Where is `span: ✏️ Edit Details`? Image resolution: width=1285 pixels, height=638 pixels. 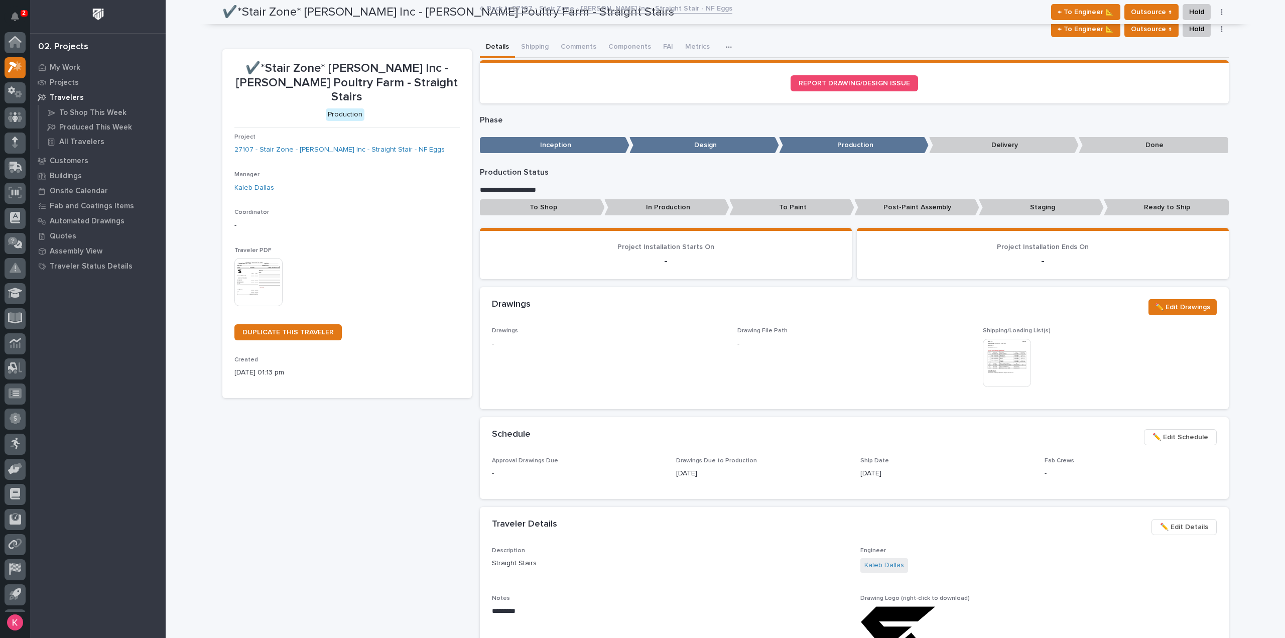
span: ✏️ Edit Details is located at coordinates (1184, 527).